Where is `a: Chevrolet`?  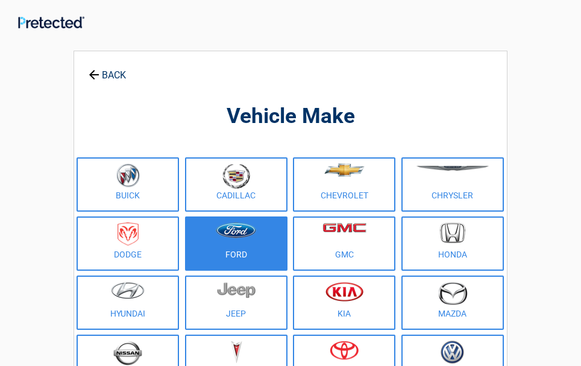 a: Chevrolet is located at coordinates (344, 185).